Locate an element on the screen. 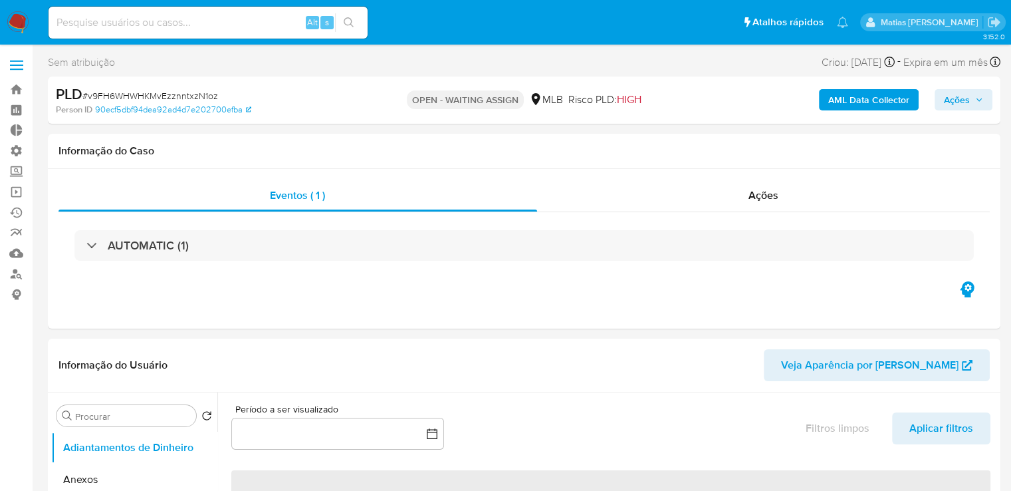 Image resolution: width=1011 pixels, height=491 pixels. span: Risco PLD: is located at coordinates (605, 100).